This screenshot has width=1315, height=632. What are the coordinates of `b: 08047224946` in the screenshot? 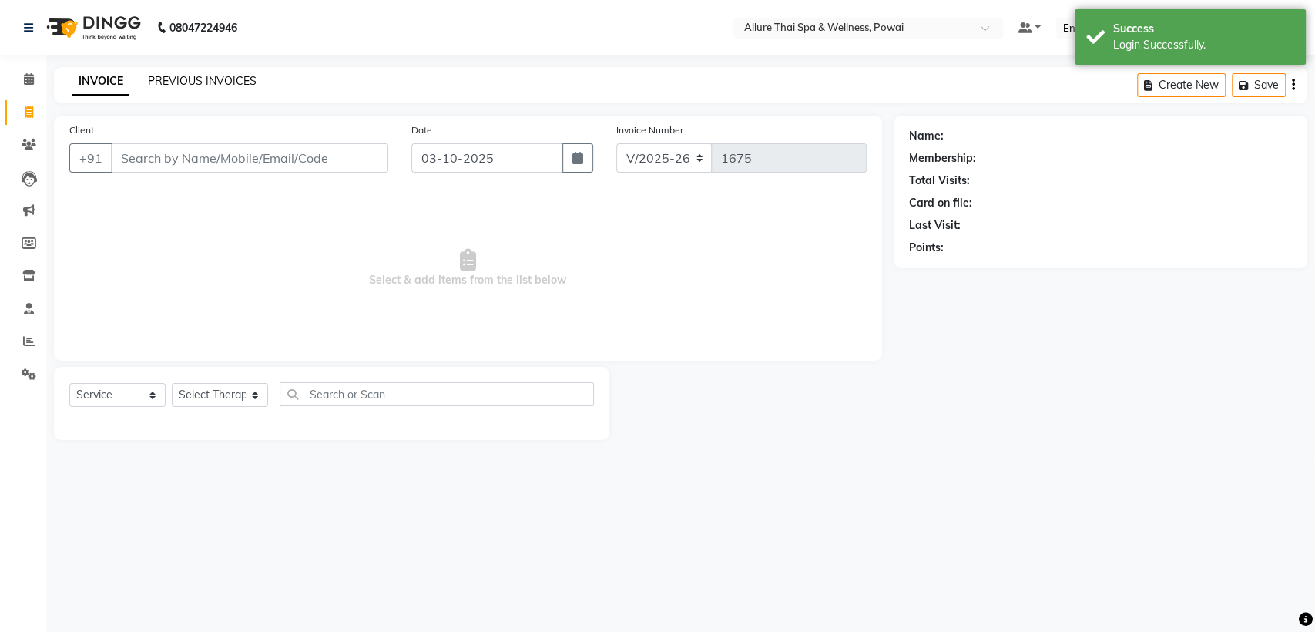 It's located at (203, 28).